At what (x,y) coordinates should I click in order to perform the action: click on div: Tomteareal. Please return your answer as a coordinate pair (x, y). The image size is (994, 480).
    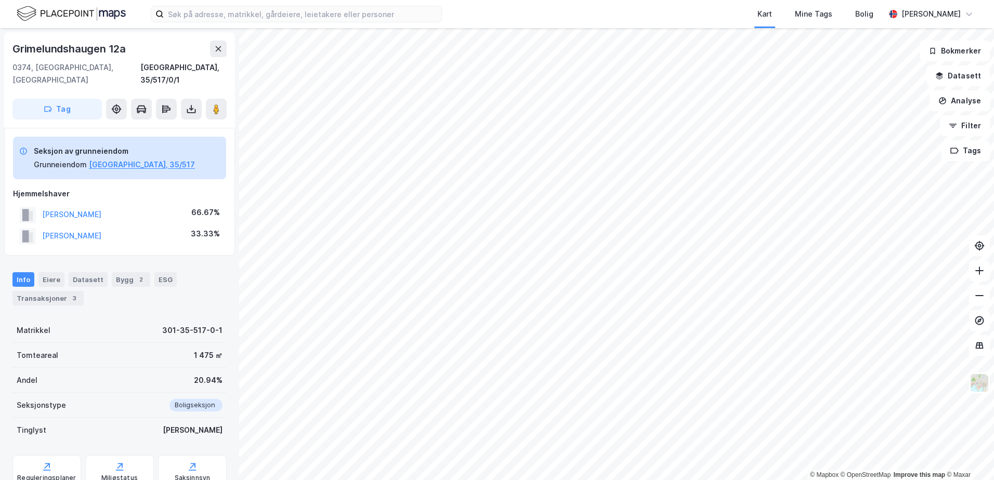
    Looking at the image, I should click on (37, 355).